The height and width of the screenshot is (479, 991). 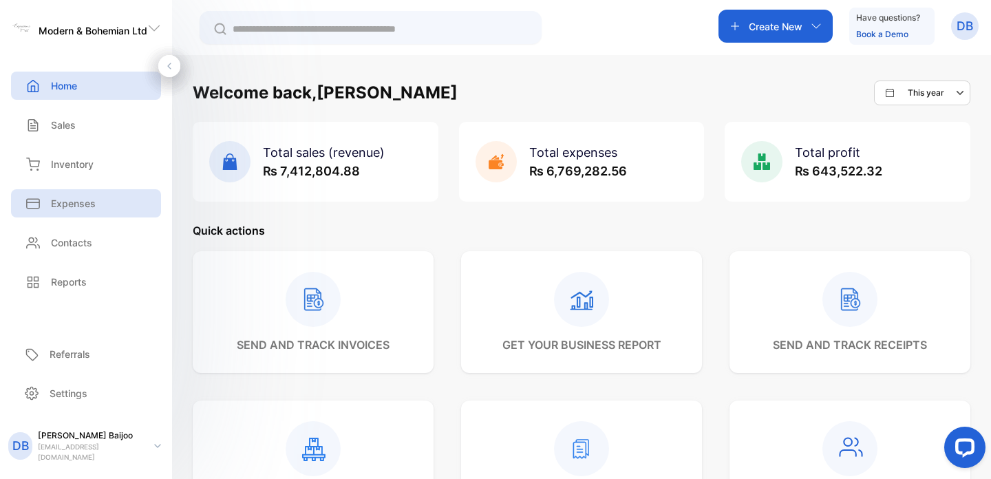 What do you see at coordinates (72, 164) in the screenshot?
I see `p: Inventory` at bounding box center [72, 164].